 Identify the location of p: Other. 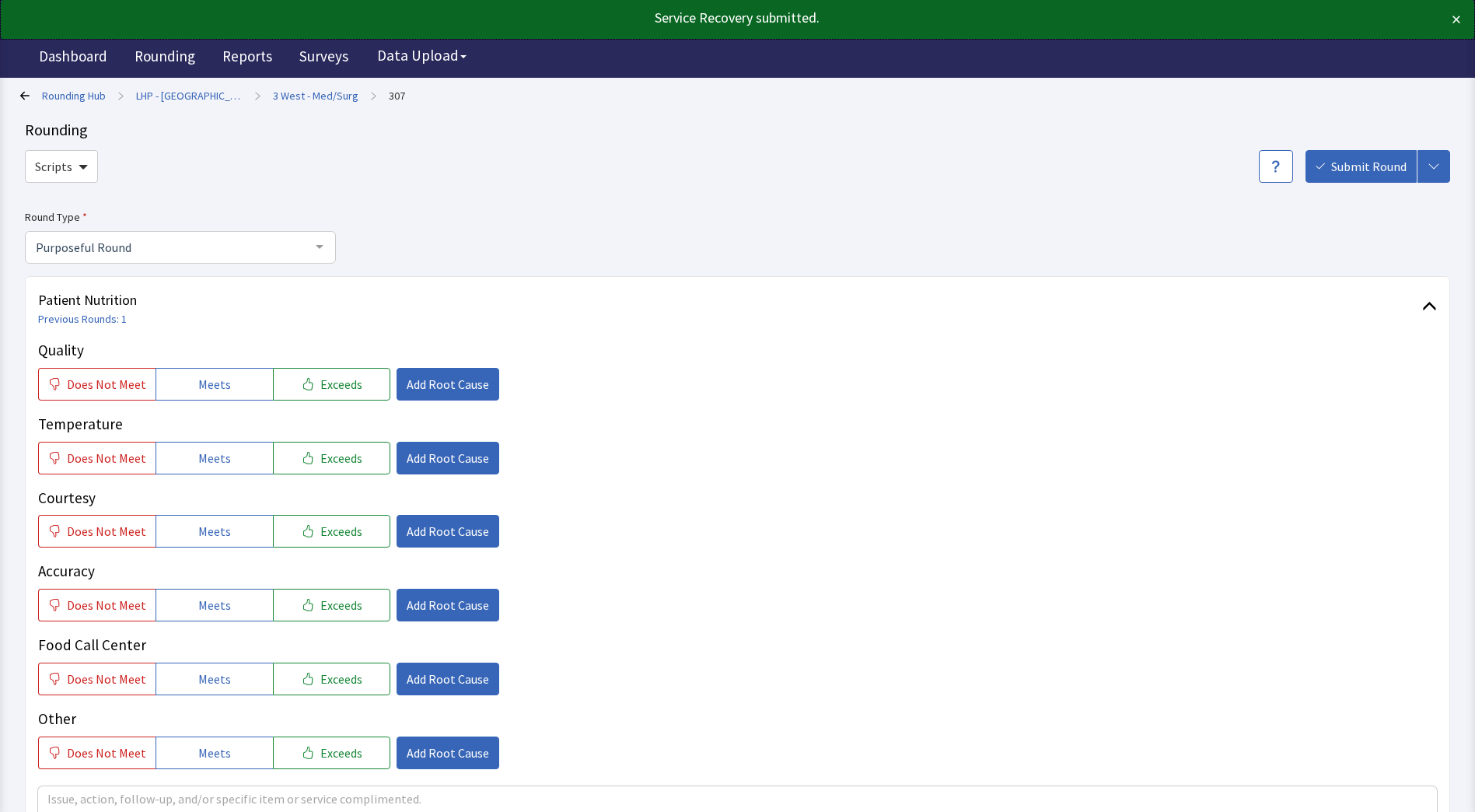
(737, 718).